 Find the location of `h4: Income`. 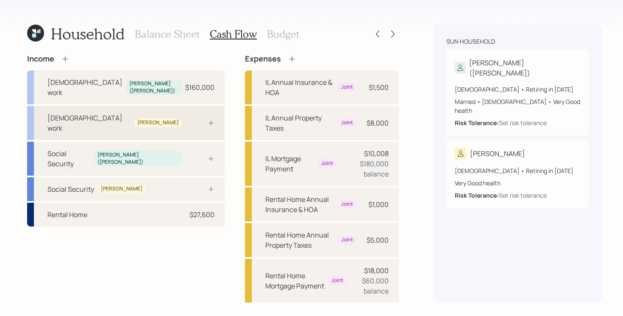

h4: Income is located at coordinates (41, 59).